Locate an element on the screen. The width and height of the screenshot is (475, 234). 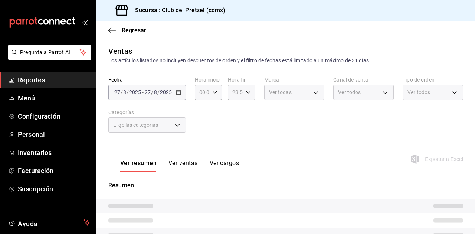
span: Elige las categorías is located at coordinates (136, 125).